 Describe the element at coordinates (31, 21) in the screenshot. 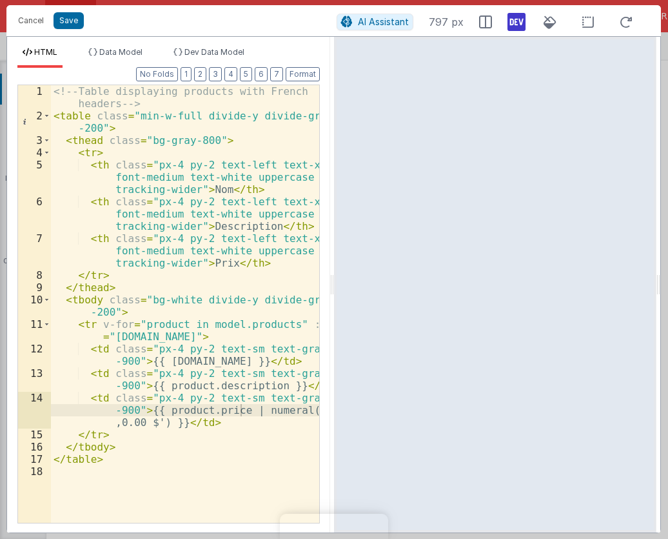

I see `button: Cancel` at that location.